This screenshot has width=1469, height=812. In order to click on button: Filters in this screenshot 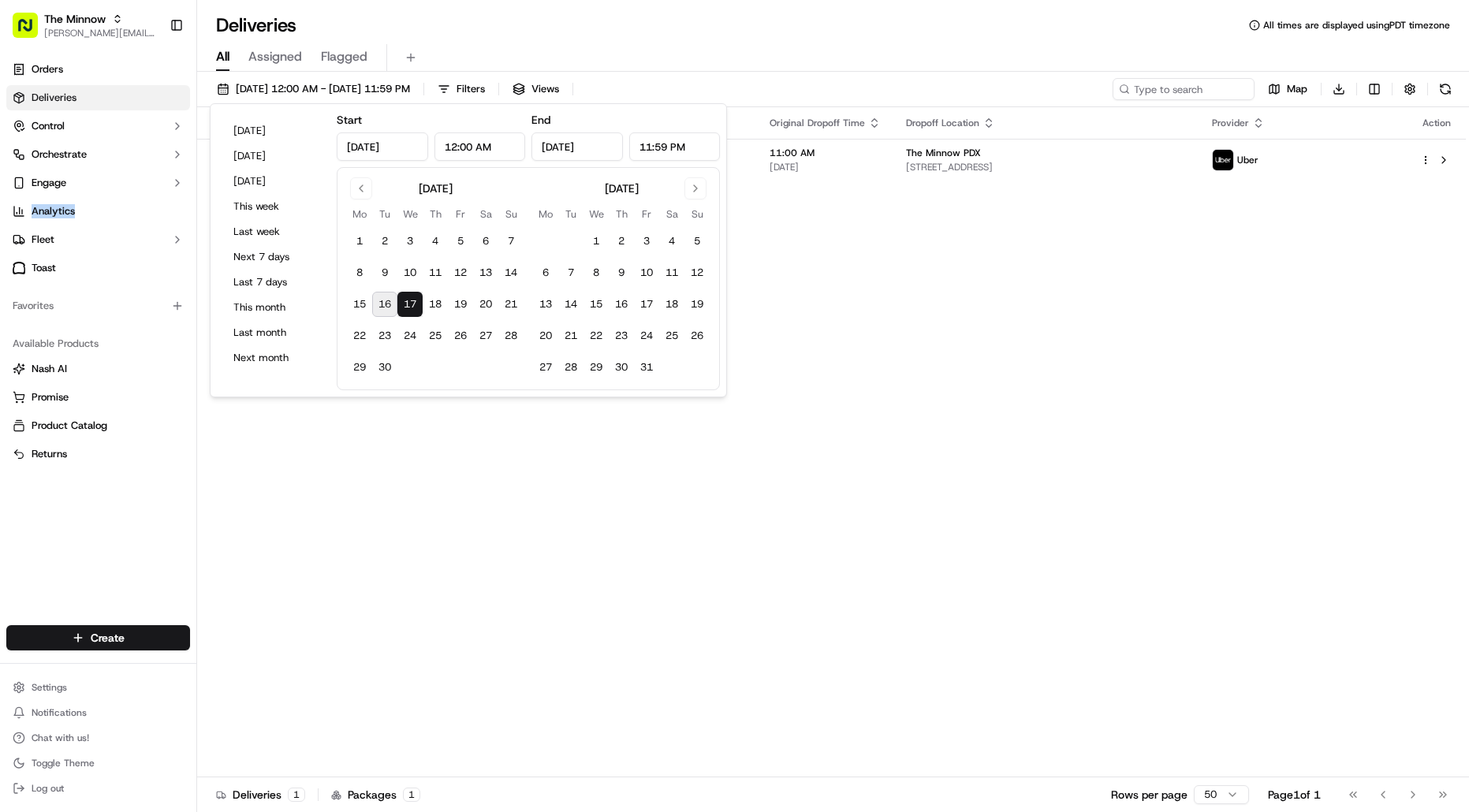, I will do `click(461, 89)`.